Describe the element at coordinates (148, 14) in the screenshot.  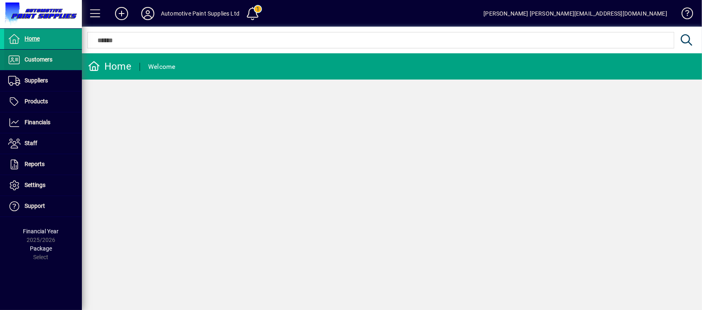
I see `button: Profile` at that location.